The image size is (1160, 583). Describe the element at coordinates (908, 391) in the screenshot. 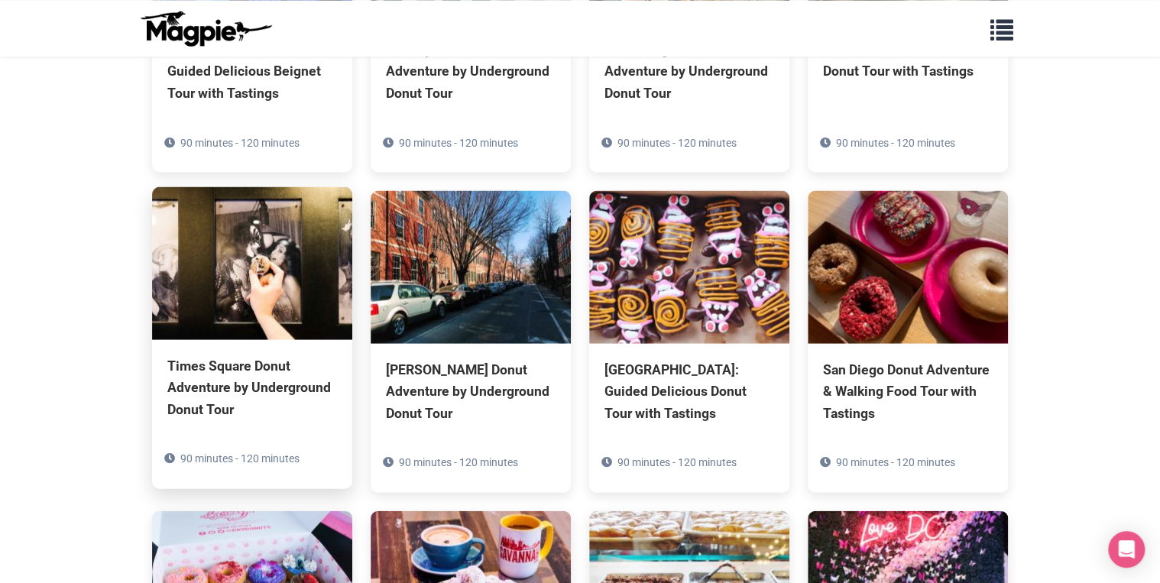

I see `div: San Diego Donut Adventure & Walking Food Tour with Tastings` at that location.